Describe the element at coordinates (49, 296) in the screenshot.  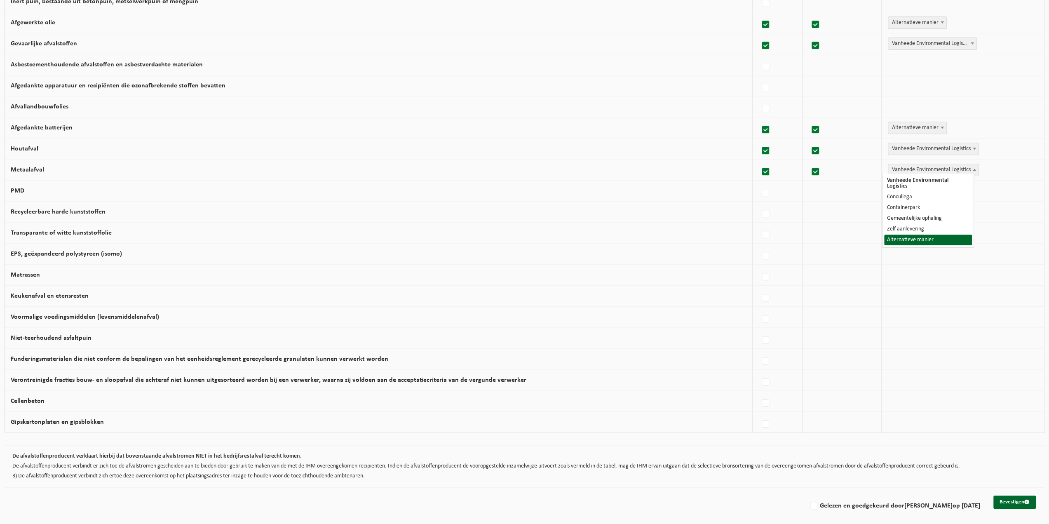
I see `label: Keukenafval en etensresten` at that location.